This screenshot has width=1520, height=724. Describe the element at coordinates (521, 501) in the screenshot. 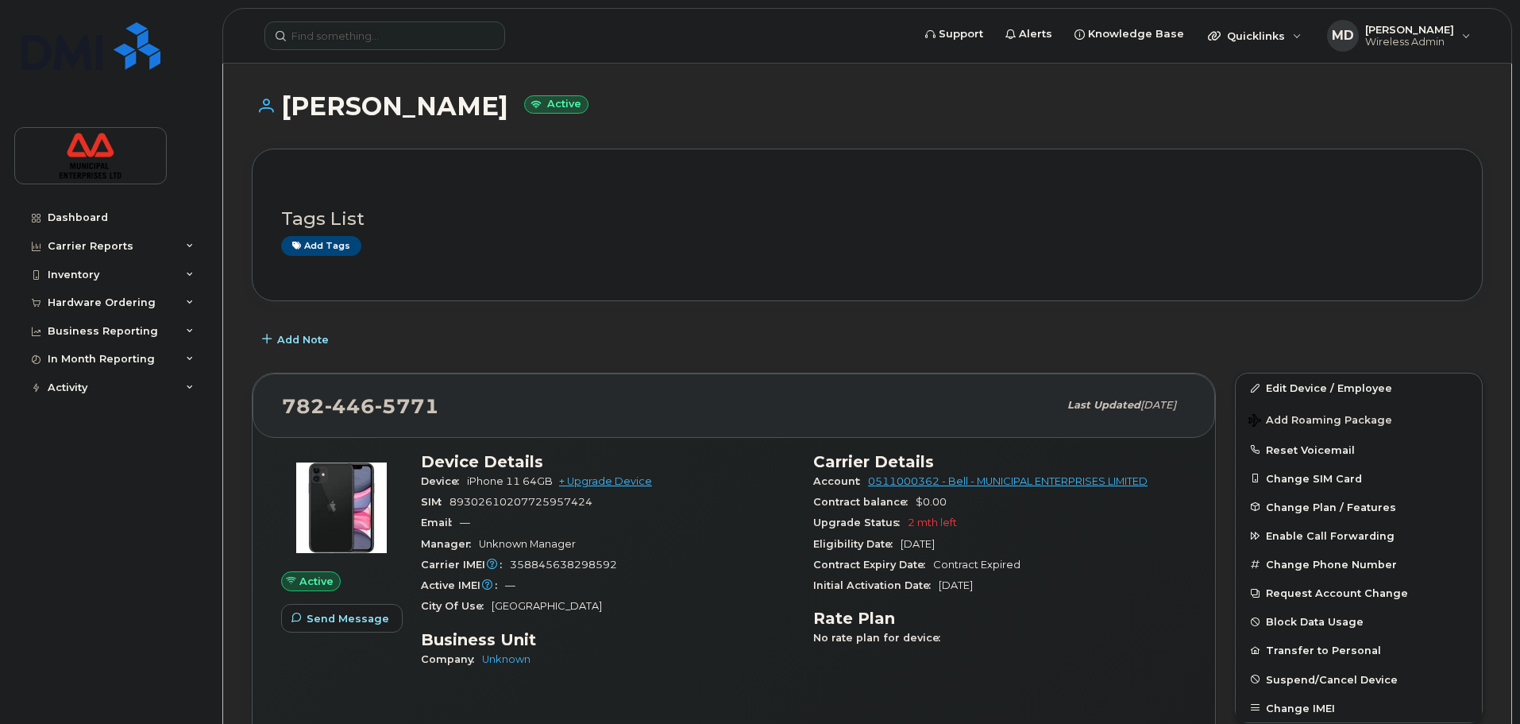

I see `span: 89302610207725957424` at that location.